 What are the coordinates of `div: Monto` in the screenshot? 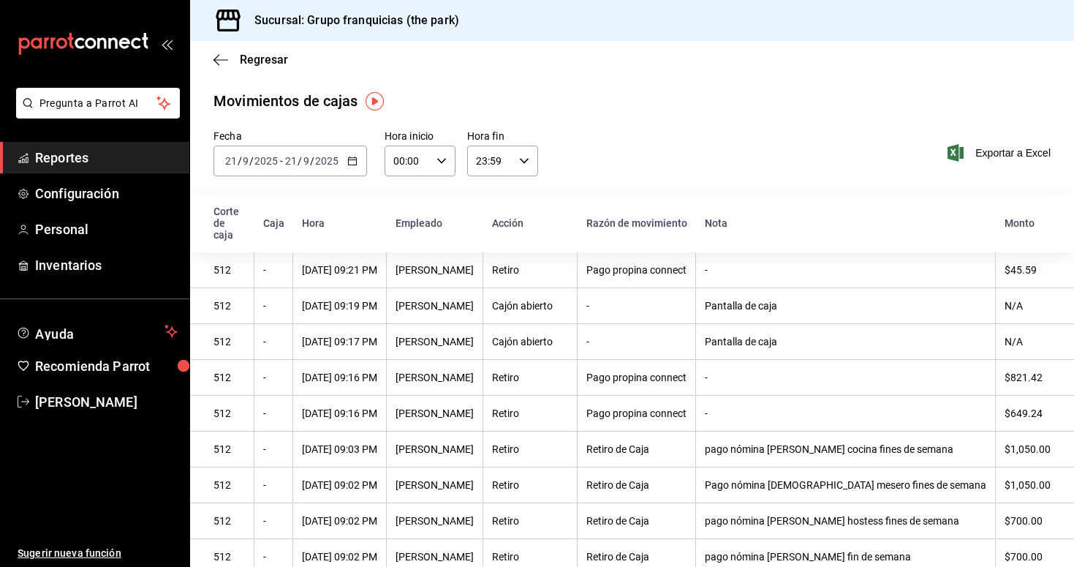 It's located at (1028, 223).